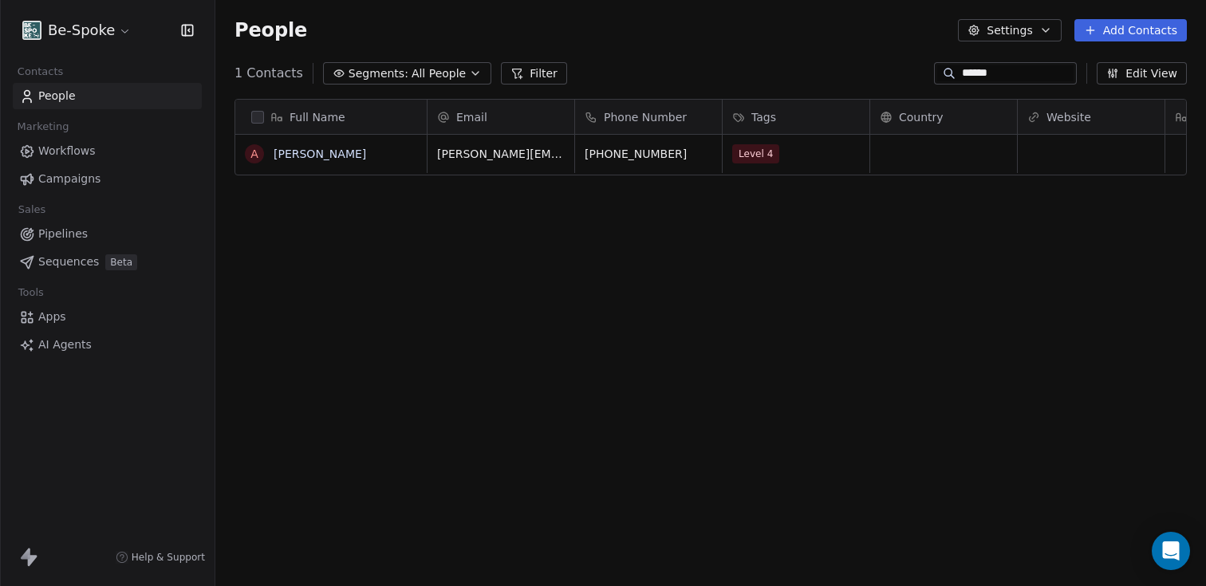 The height and width of the screenshot is (586, 1206). I want to click on button: Filter, so click(534, 73).